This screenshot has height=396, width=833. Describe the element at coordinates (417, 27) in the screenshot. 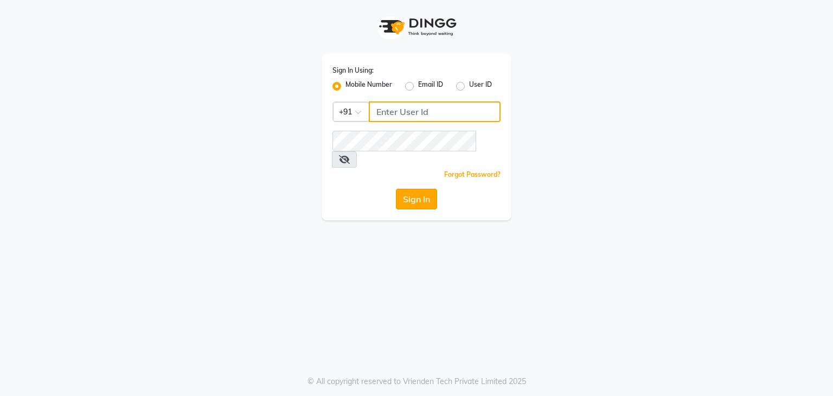

I see `img: logo1.svg` at that location.